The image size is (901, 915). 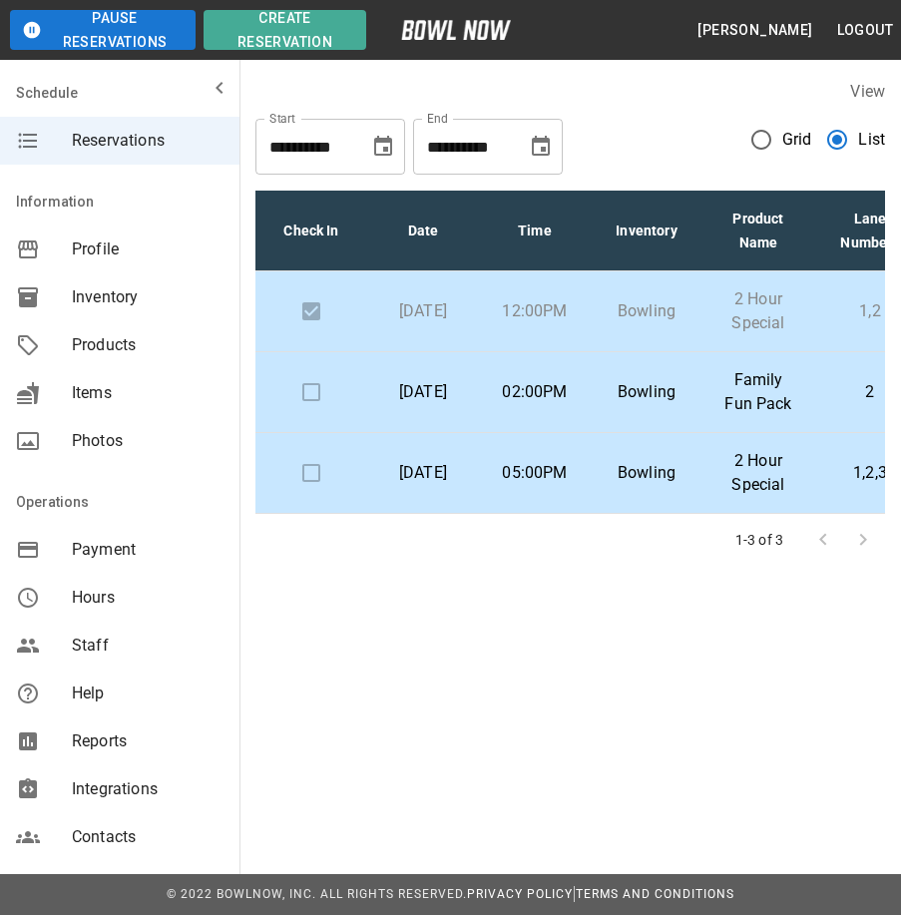 What do you see at coordinates (148, 249) in the screenshot?
I see `span: Profile` at bounding box center [148, 249].